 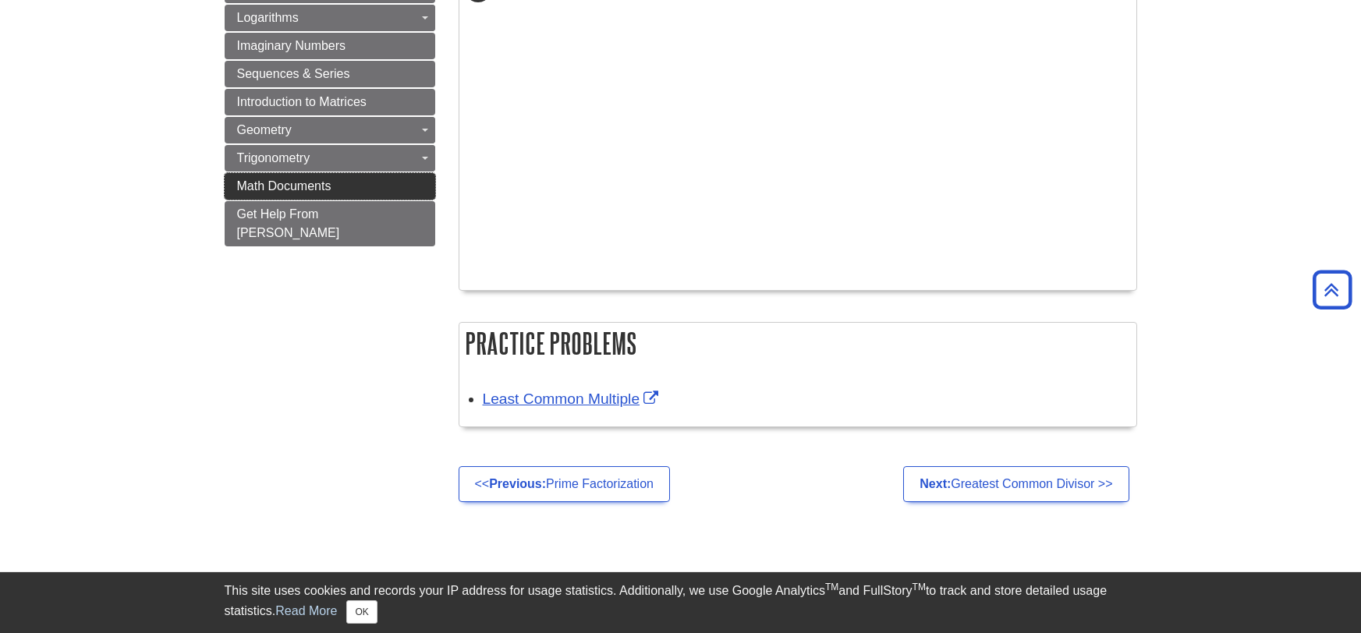 What do you see at coordinates (306, 611) in the screenshot?
I see `a: Read More` at bounding box center [306, 611].